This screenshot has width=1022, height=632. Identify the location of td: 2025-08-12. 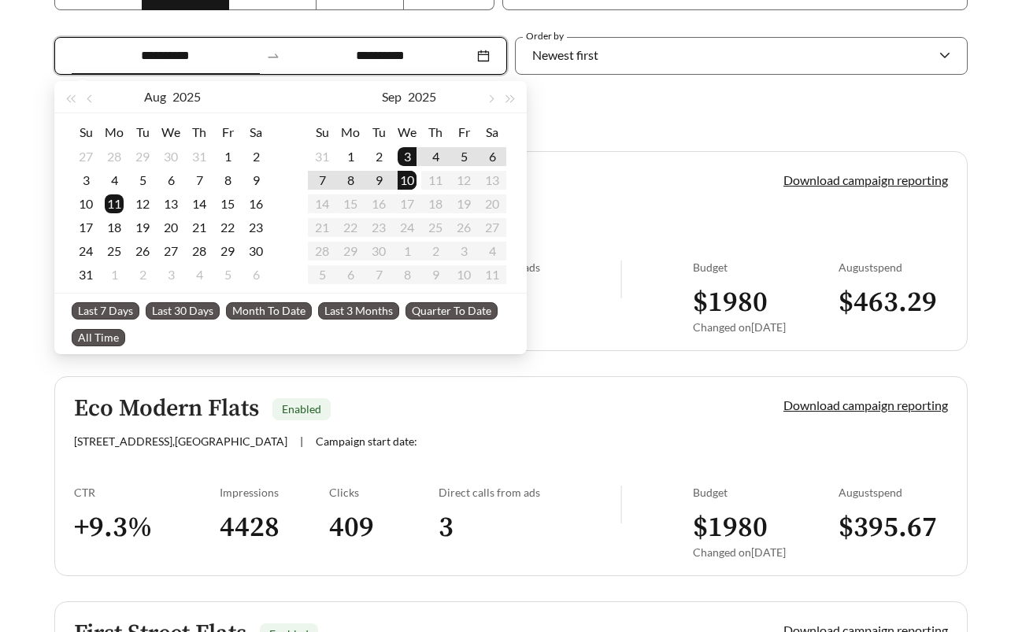
(143, 204).